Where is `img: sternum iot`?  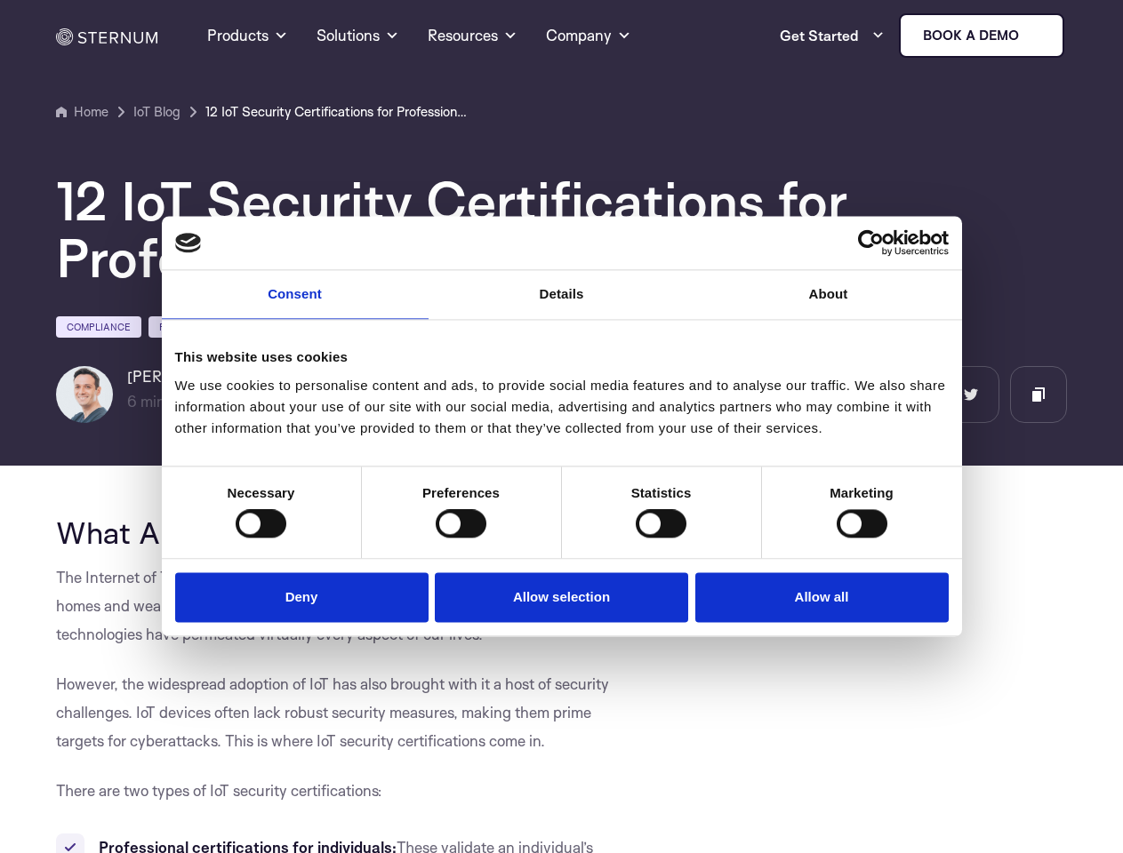 img: sternum iot is located at coordinates (1033, 36).